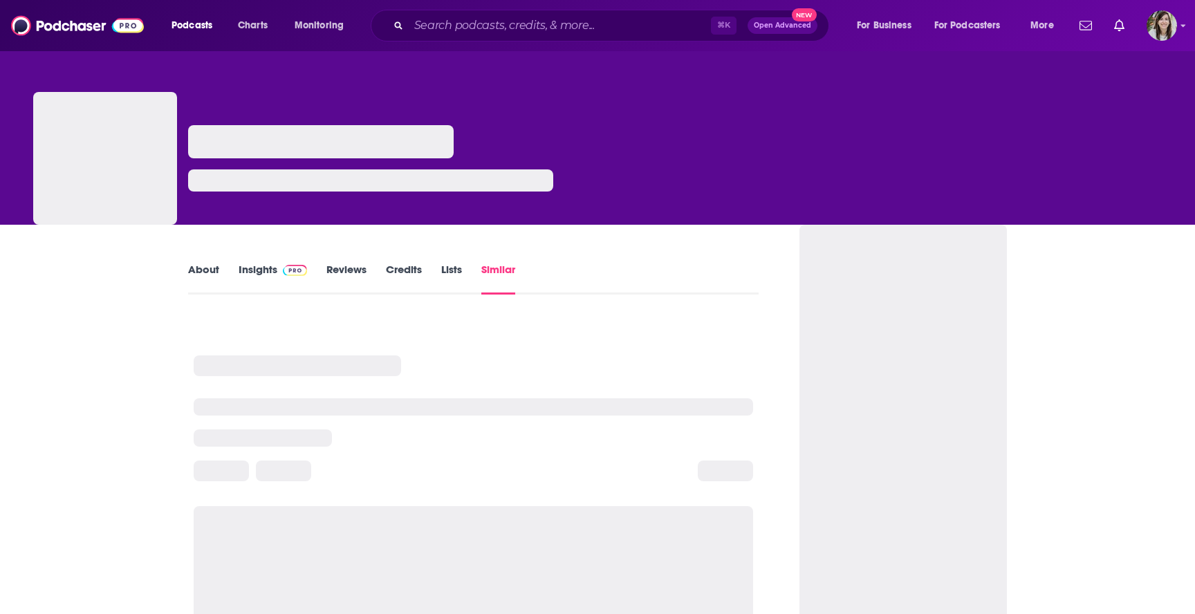 This screenshot has height=614, width=1195. What do you see at coordinates (404, 279) in the screenshot?
I see `a: Credits` at bounding box center [404, 279].